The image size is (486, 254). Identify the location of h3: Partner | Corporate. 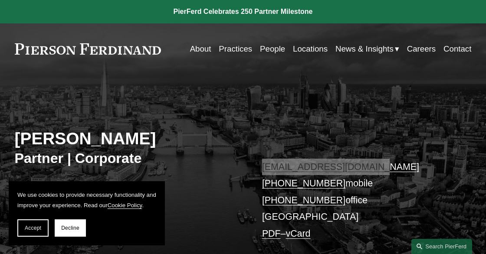
(129, 159).